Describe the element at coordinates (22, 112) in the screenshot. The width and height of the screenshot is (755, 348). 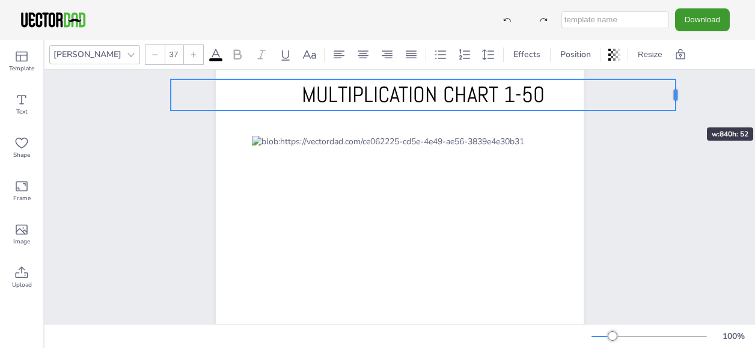
I see `span: Text` at that location.